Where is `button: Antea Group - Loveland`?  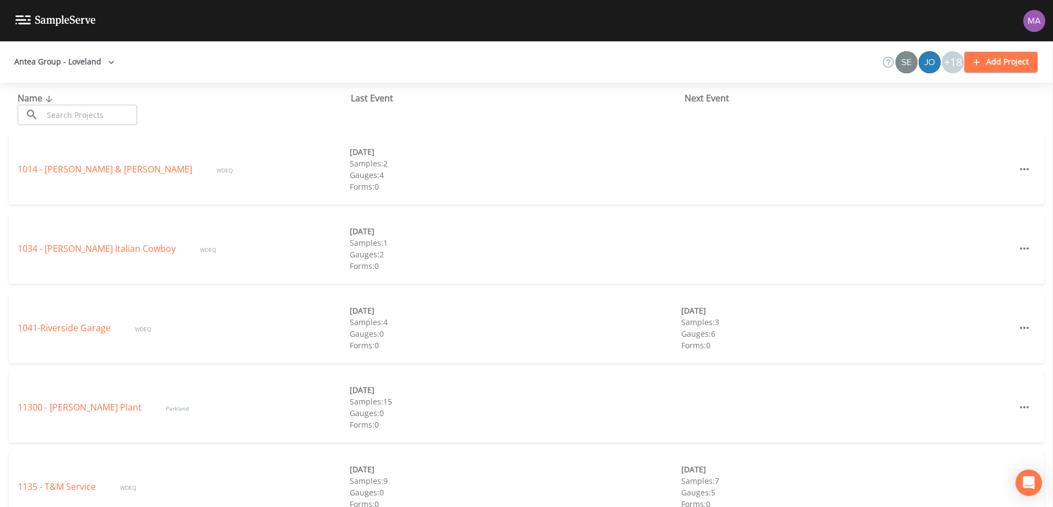 button: Antea Group - Loveland is located at coordinates (64, 62).